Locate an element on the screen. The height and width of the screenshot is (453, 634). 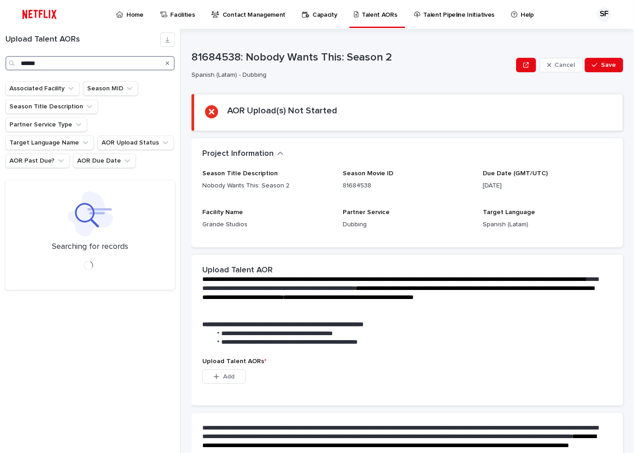
p: 81684538 is located at coordinates (407, 186).